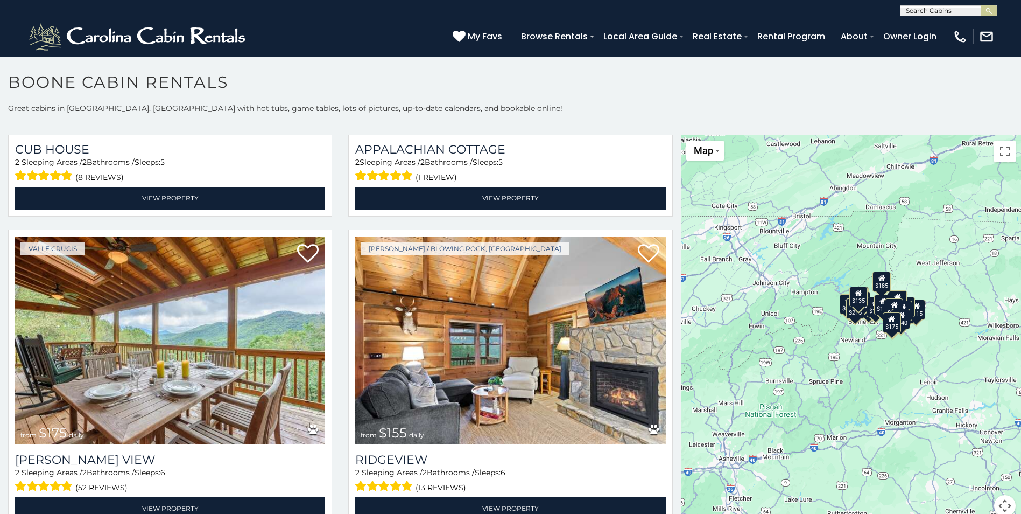 The height and width of the screenshot is (514, 1021). What do you see at coordinates (705, 150) in the screenshot?
I see `button: Change map style` at bounding box center [705, 150].